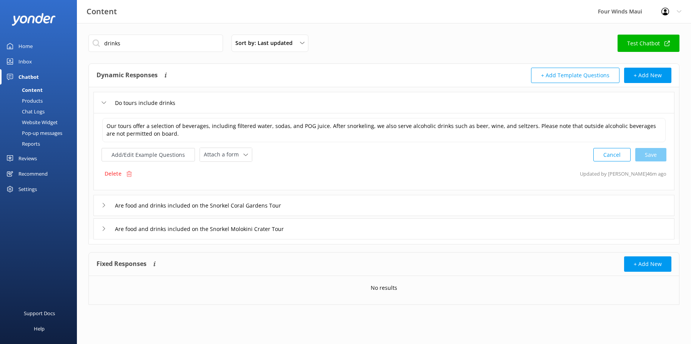 This screenshot has width=691, height=344. What do you see at coordinates (28, 189) in the screenshot?
I see `div: Settings` at bounding box center [28, 189].